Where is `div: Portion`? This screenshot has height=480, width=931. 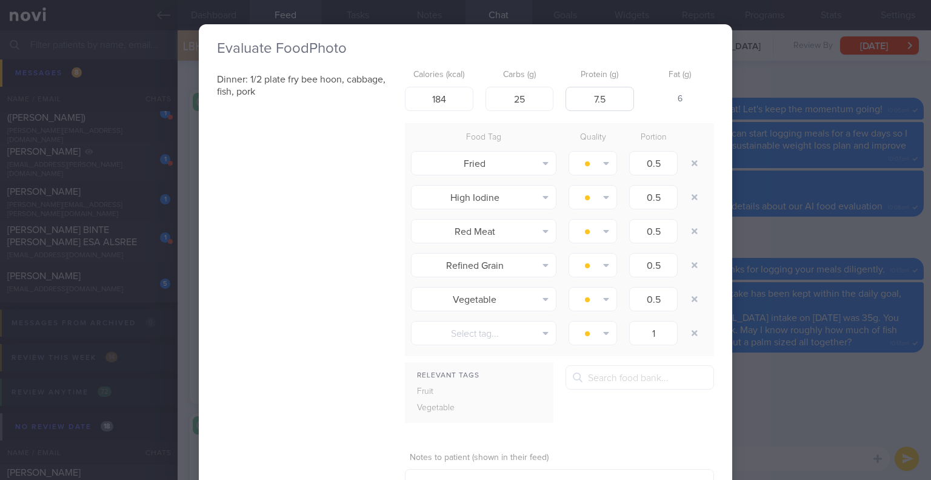
div: Portion is located at coordinates (654, 138).